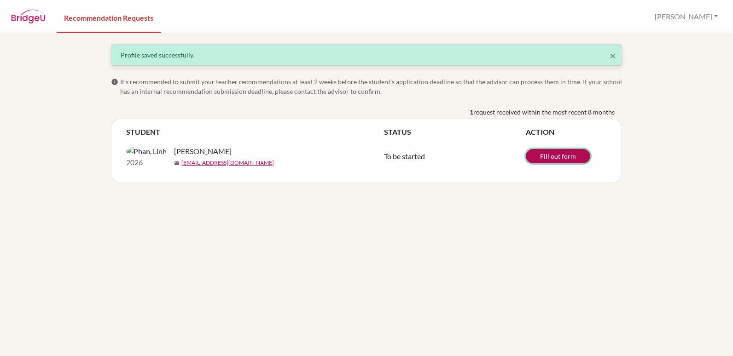 The width and height of the screenshot is (733, 356). I want to click on span: mail, so click(177, 163).